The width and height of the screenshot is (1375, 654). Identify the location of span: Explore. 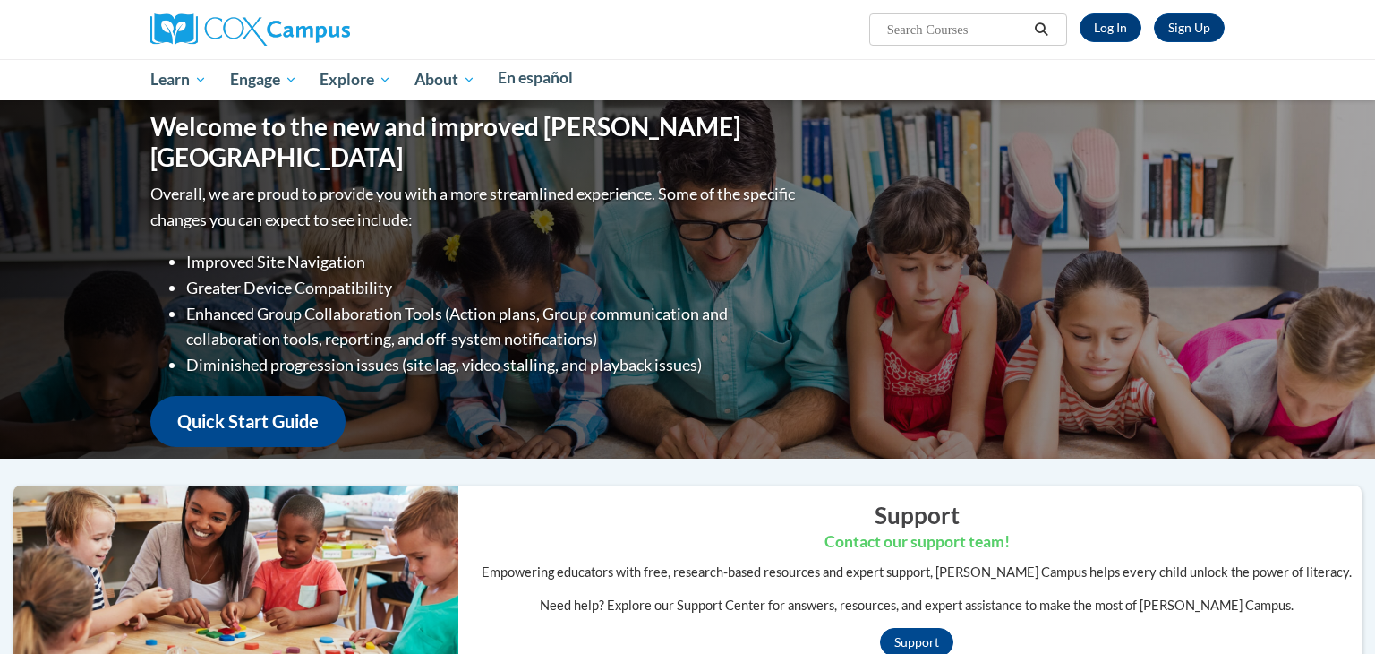
(355, 80).